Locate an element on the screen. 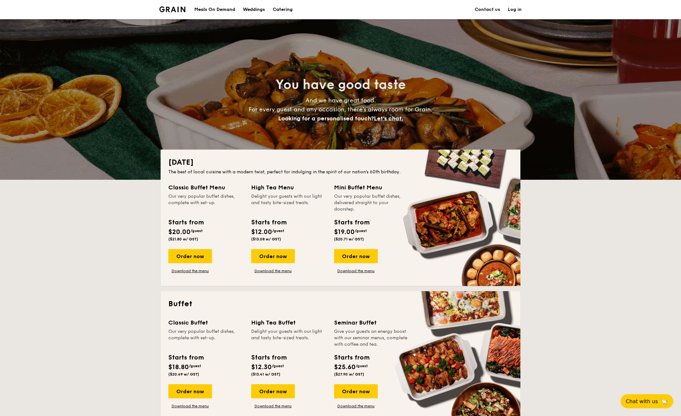  div: Give your guests an energy boost with our seminar menus, complete with coffee and tea. is located at coordinates (372, 338).